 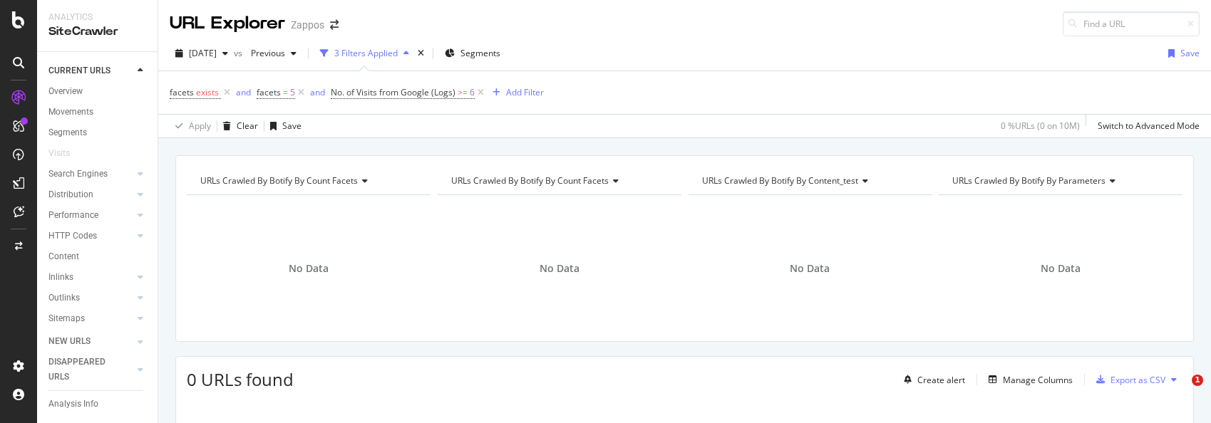 I want to click on span: 5, so click(x=292, y=93).